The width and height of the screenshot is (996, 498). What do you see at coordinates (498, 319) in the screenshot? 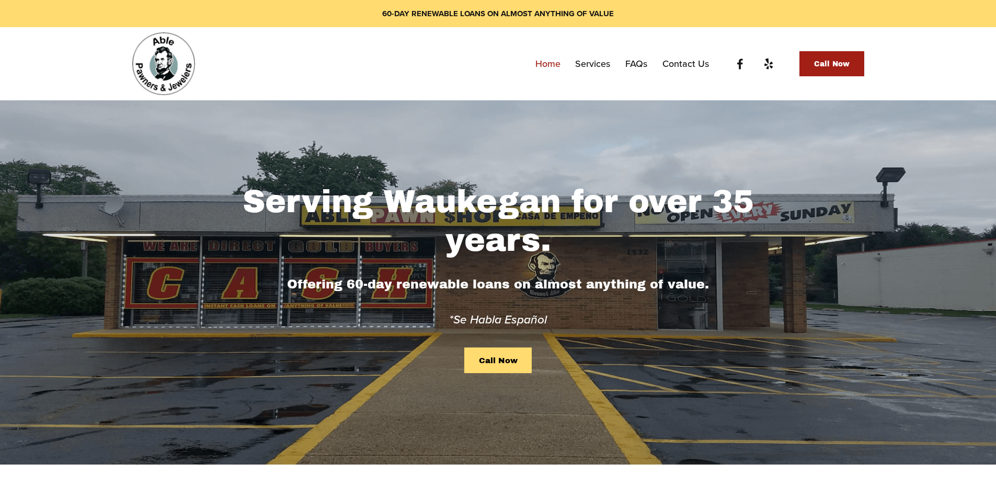
I see `em: *Se Habla Español` at bounding box center [498, 319].